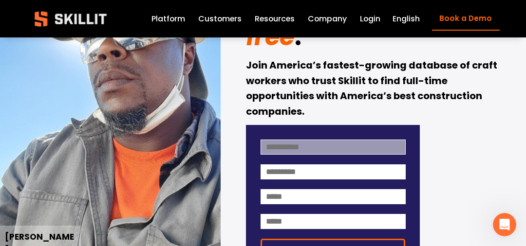 Image resolution: width=526 pixels, height=246 pixels. What do you see at coordinates (71, 19) in the screenshot?
I see `a: Skillit` at bounding box center [71, 19].